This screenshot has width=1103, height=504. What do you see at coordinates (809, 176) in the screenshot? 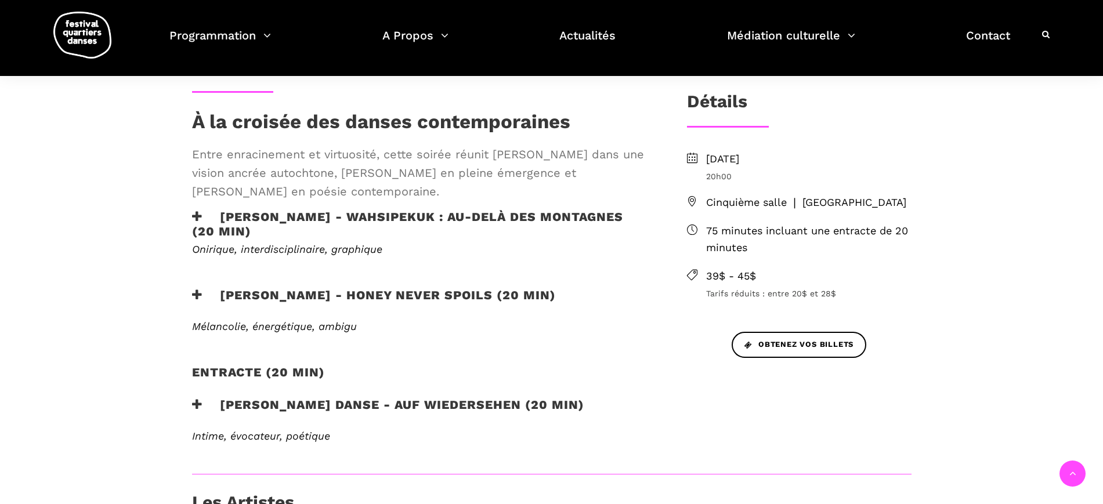
I see `span: 20h00` at bounding box center [809, 176].